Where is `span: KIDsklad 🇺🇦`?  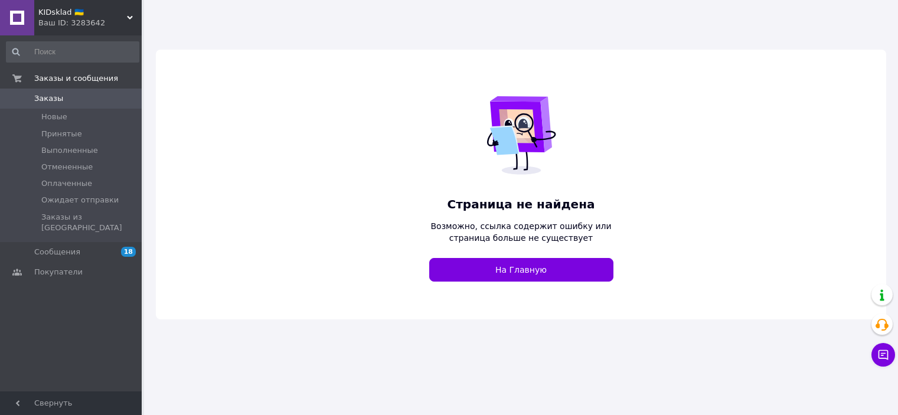 span: KIDsklad 🇺🇦 is located at coordinates (83, 12).